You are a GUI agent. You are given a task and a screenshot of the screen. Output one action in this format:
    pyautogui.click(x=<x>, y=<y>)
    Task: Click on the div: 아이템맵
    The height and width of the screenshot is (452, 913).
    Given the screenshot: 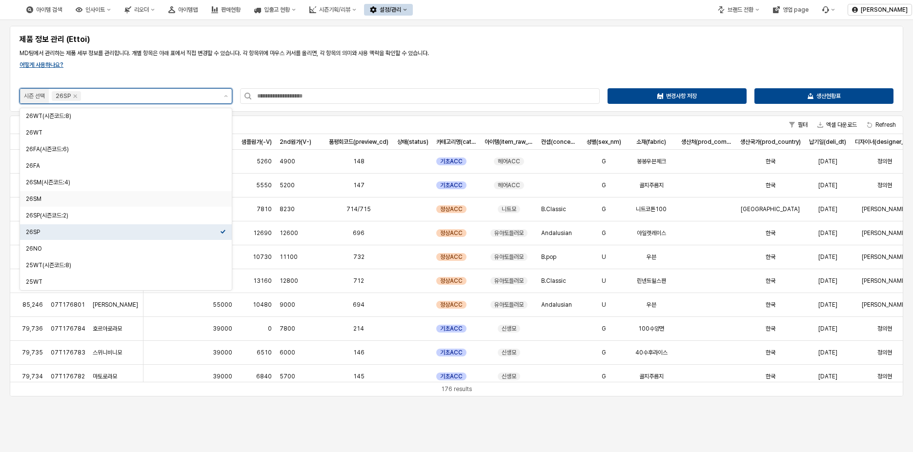 What is the action you would take?
    pyautogui.click(x=183, y=10)
    